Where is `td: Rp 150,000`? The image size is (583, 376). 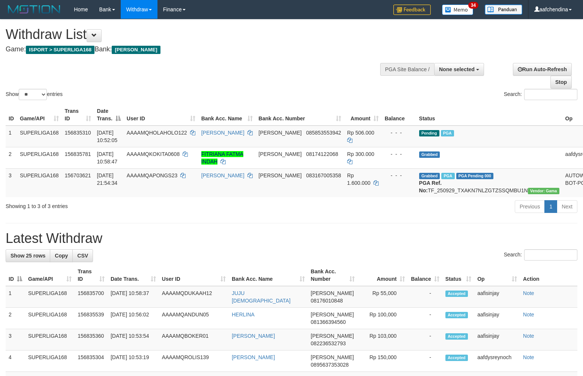
td: Rp 150,000 is located at coordinates (383, 361).